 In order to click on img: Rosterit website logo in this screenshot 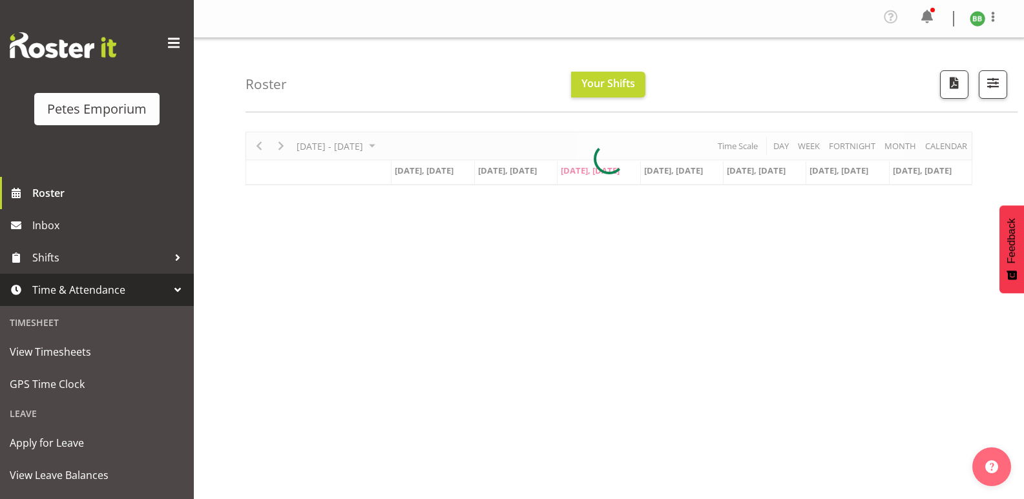, I will do `click(63, 45)`.